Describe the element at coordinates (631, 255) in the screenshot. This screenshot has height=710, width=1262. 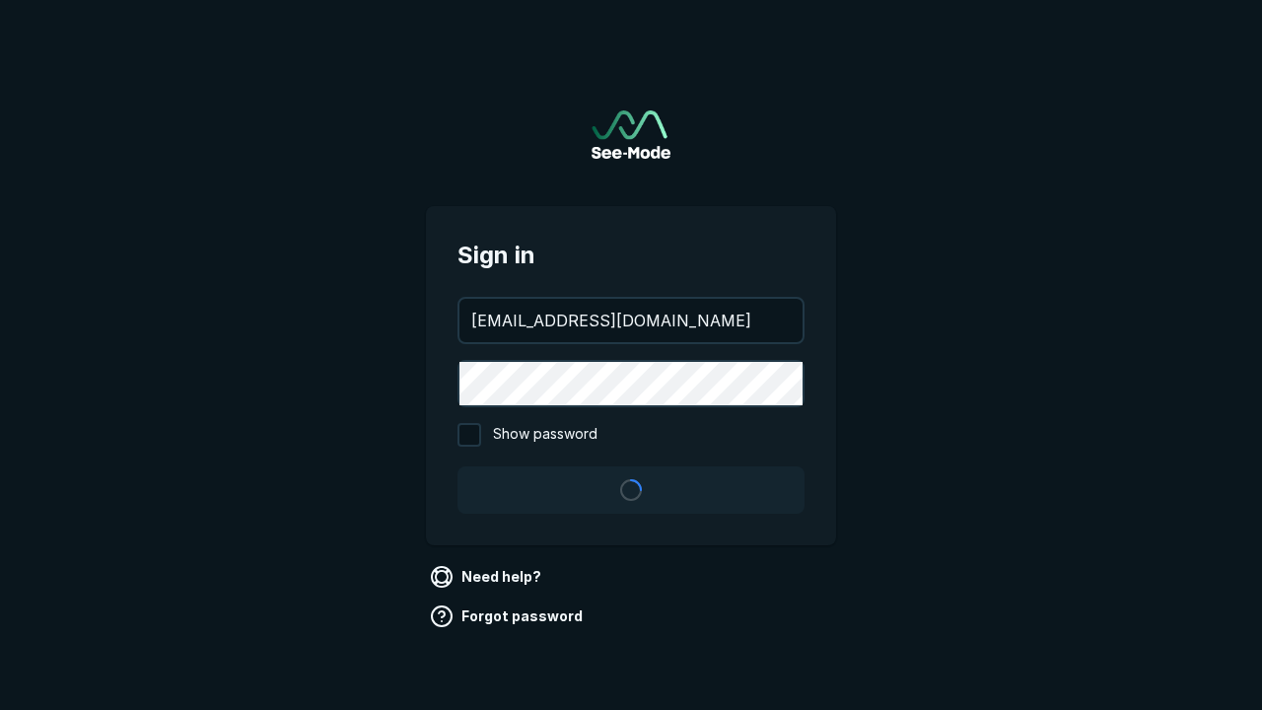
I see `span: Sign in` at that location.